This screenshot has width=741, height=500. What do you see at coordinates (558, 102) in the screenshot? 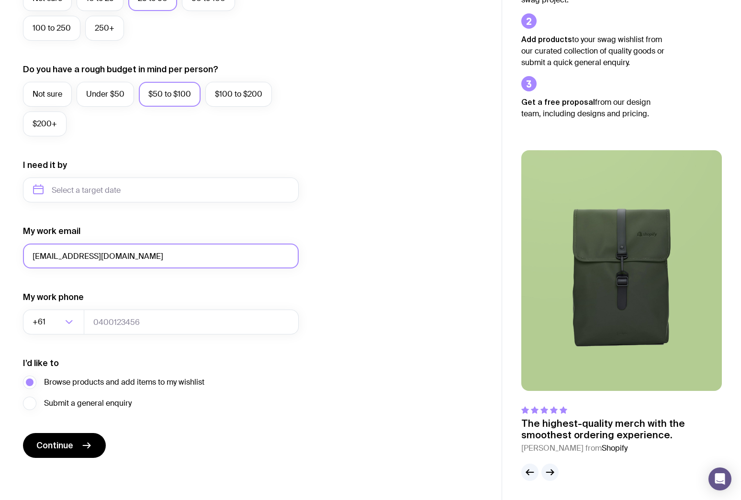
I see `strong: Get a free proposal` at bounding box center [558, 102].